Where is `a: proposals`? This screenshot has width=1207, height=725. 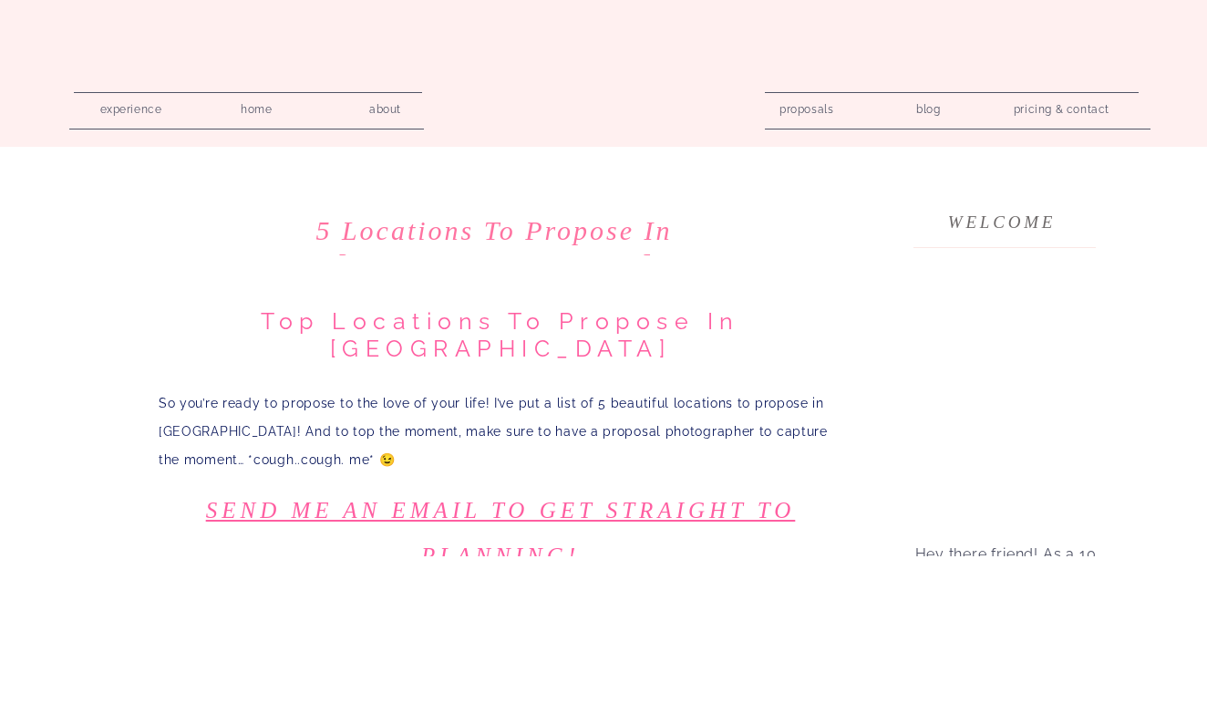
a: proposals is located at coordinates (805, 106).